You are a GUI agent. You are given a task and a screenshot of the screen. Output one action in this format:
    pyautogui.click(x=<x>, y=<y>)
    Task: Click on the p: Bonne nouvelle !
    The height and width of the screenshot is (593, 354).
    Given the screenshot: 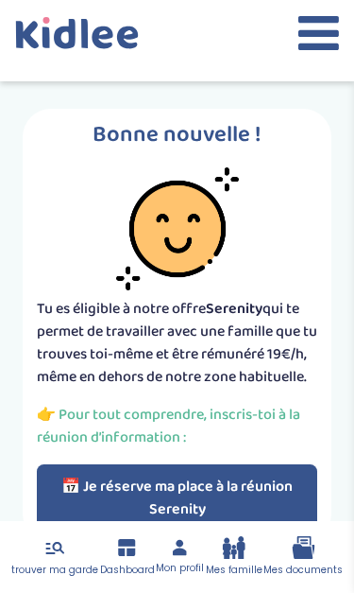 What is the action you would take?
    pyautogui.click(x=178, y=135)
    